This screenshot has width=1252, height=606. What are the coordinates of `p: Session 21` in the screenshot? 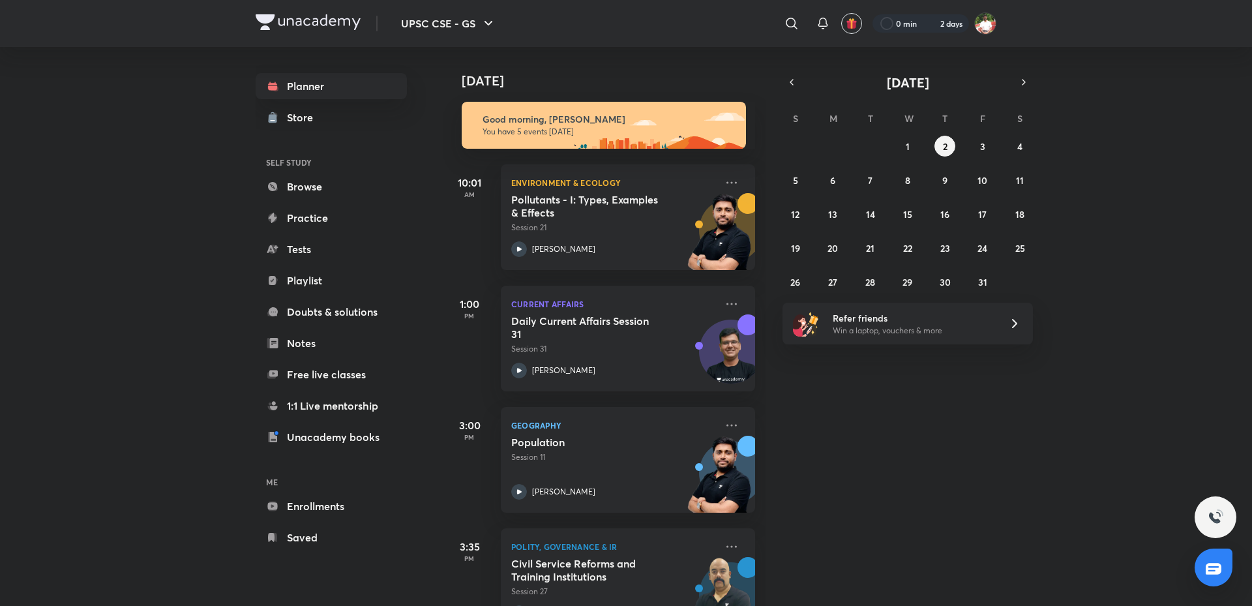 It's located at (614, 228).